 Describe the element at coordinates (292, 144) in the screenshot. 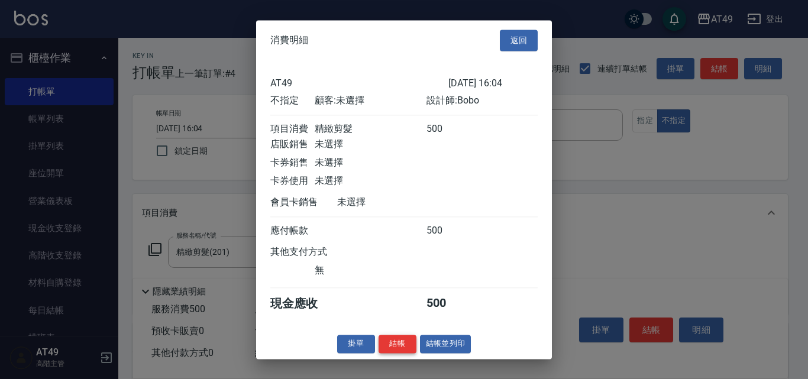

I see `div: 店販銷售` at that location.